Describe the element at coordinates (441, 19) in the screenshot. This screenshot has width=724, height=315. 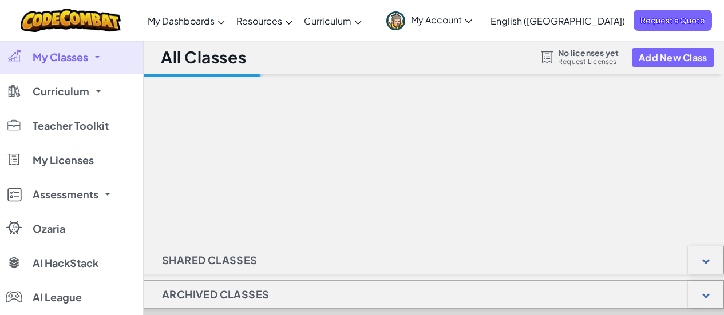
I see `span: My Account` at that location.